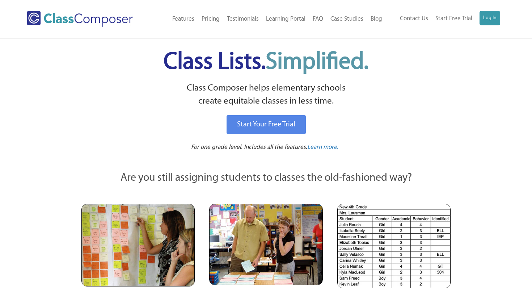 The image size is (532, 289). I want to click on a: Log In, so click(490, 18).